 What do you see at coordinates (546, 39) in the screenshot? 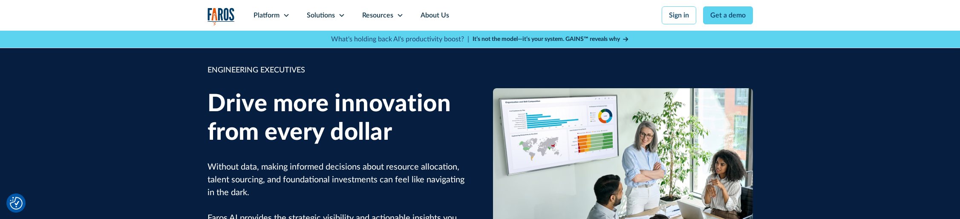
I see `strong: It’s not the model—it’s your system. GAINS™ reveals why` at bounding box center [546, 39].